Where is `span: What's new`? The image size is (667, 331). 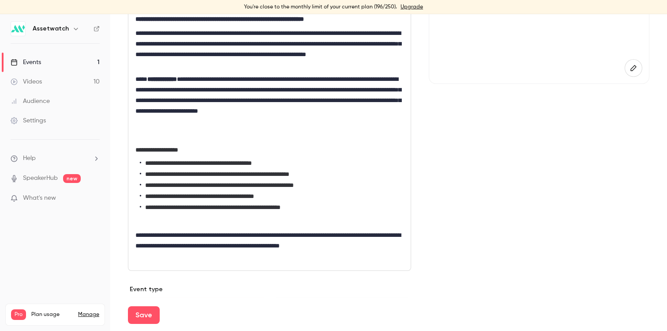 span: What's new is located at coordinates (39, 198).